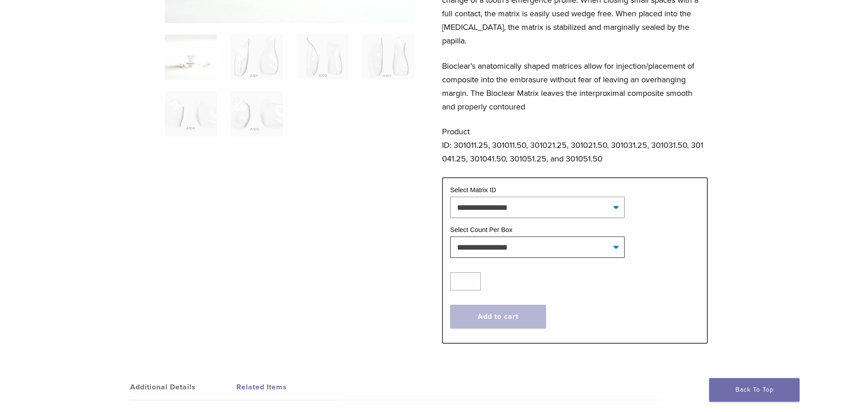 Image resolution: width=861 pixels, height=412 pixels. Describe the element at coordinates (473, 190) in the screenshot. I see `label: Select Matrix ID` at that location.